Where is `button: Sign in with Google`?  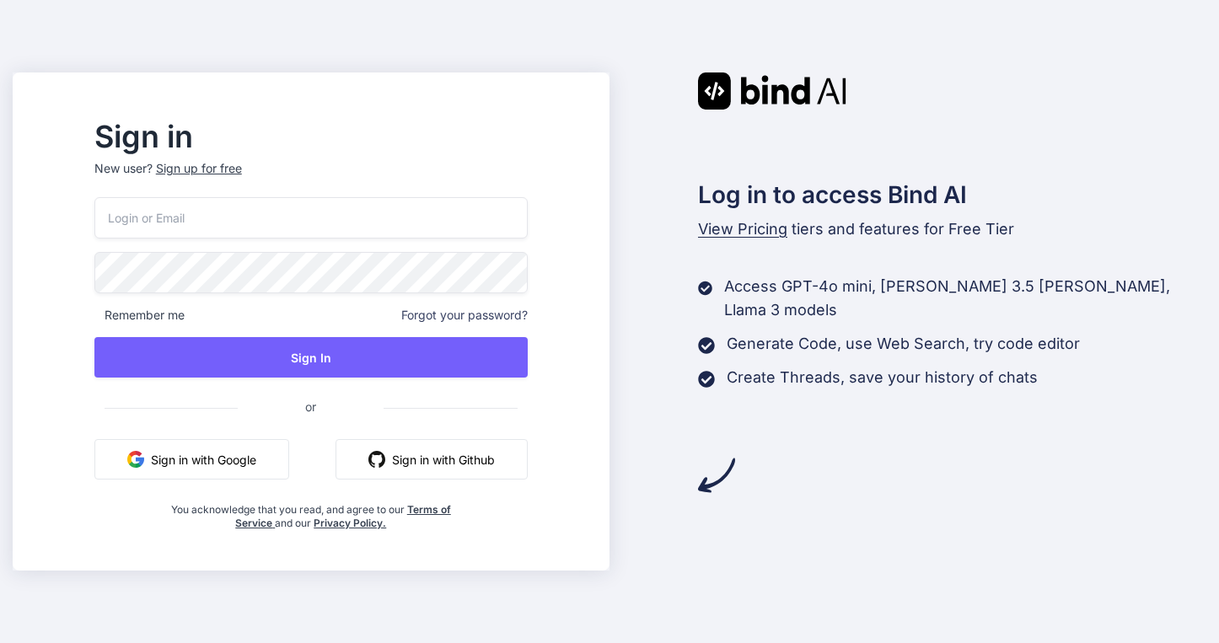 button: Sign in with Google is located at coordinates (191, 460).